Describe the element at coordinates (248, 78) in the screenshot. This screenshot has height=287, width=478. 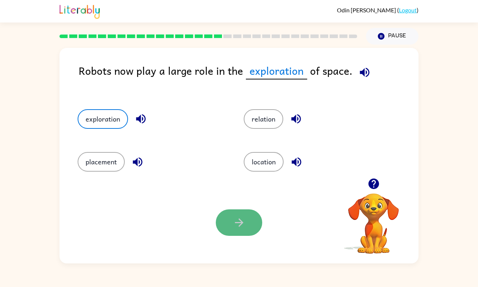
I see `div: Robots now play a large role in the of space.` at that location.